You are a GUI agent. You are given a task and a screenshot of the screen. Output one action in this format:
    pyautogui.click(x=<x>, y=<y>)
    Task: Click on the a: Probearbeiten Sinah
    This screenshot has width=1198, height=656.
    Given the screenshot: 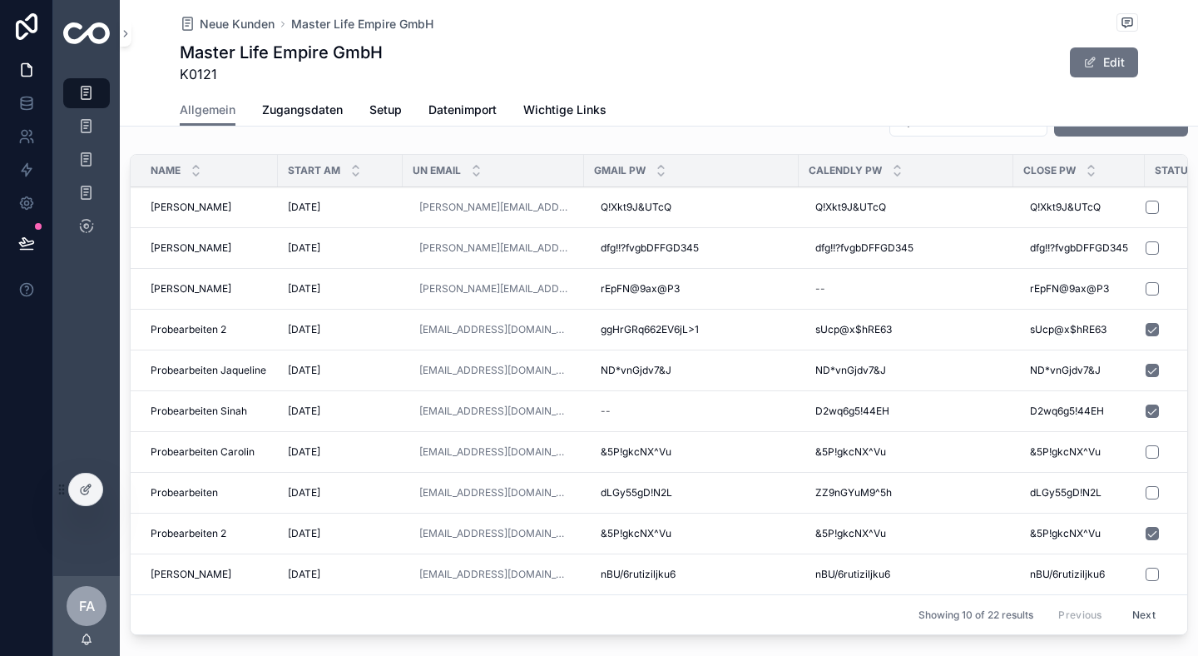 What is the action you would take?
    pyautogui.click(x=209, y=411)
    